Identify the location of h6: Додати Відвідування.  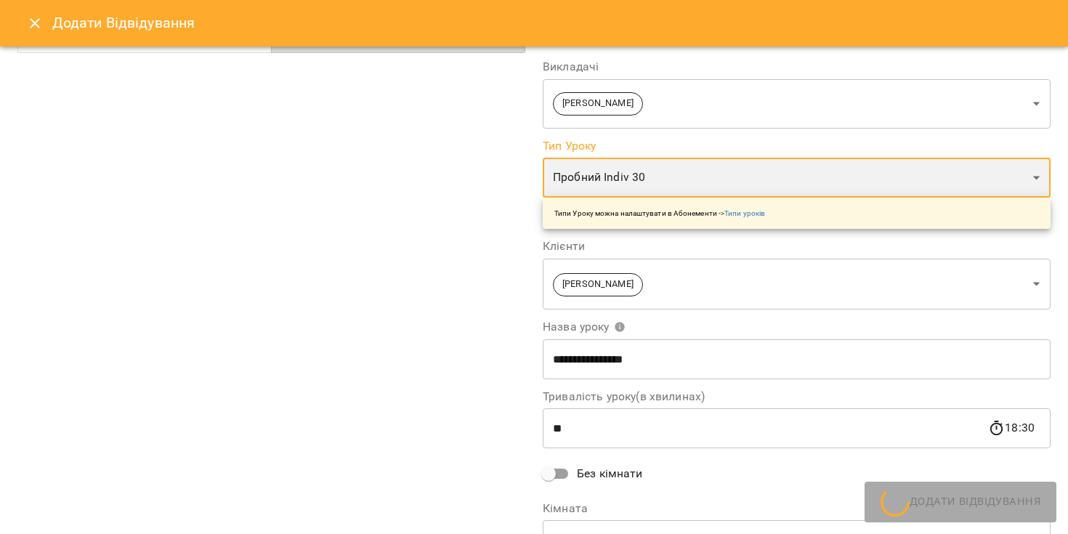
(124, 23).